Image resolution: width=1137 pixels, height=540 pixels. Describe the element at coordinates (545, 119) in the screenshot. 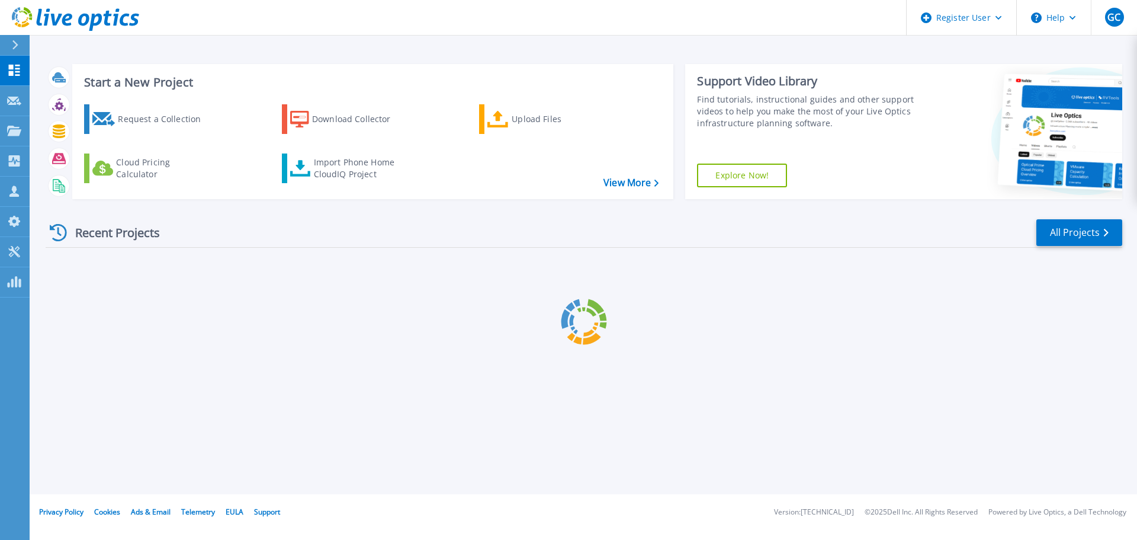

I see `a: Upload Files` at that location.